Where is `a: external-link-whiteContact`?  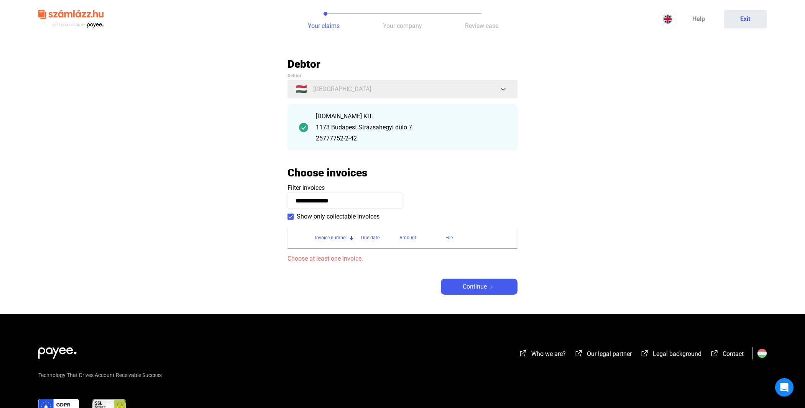
a: external-link-whiteContact is located at coordinates (726, 355).